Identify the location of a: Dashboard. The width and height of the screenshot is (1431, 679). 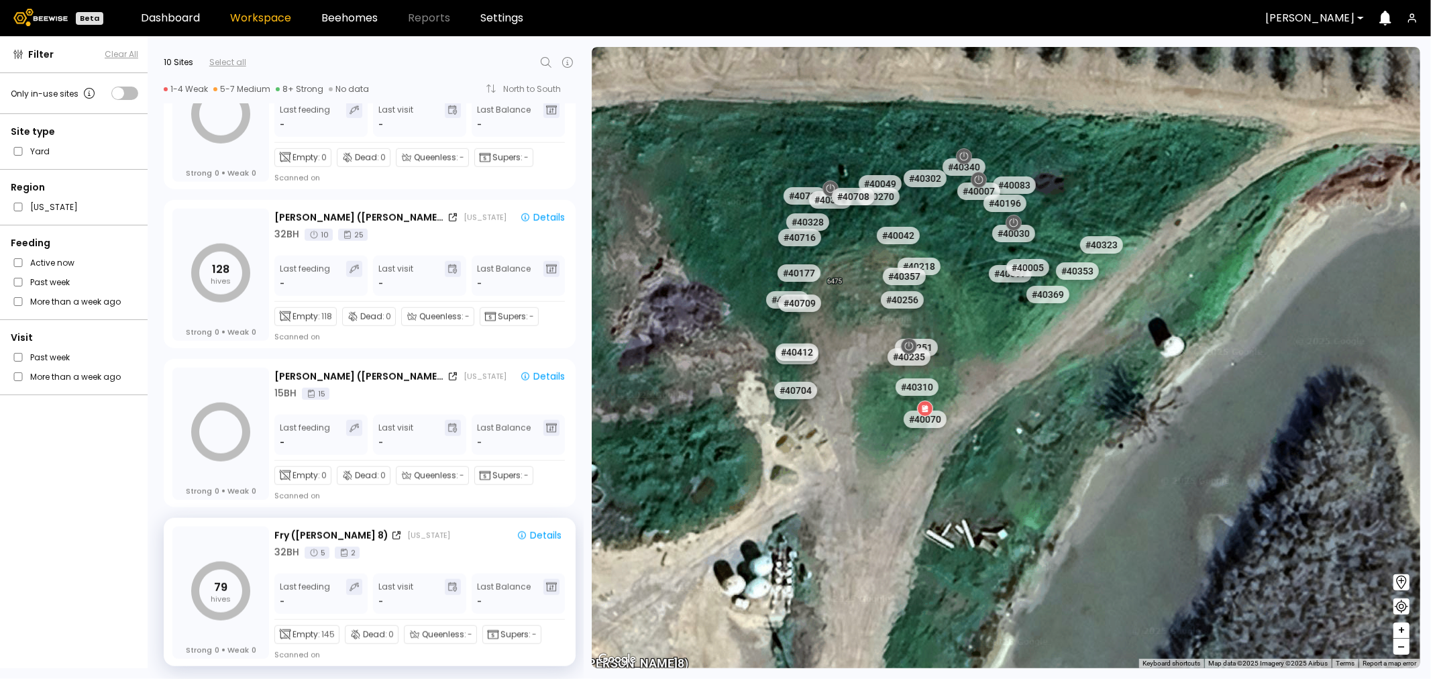
(170, 18).